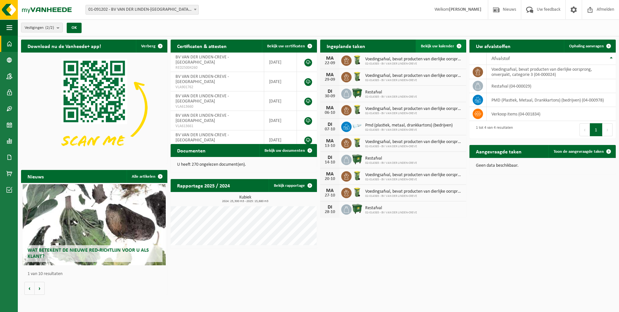 This screenshot has width=619, height=312. Describe the element at coordinates (244, 165) in the screenshot. I see `p: U heeft 270 ongelezen document(en).` at that location.